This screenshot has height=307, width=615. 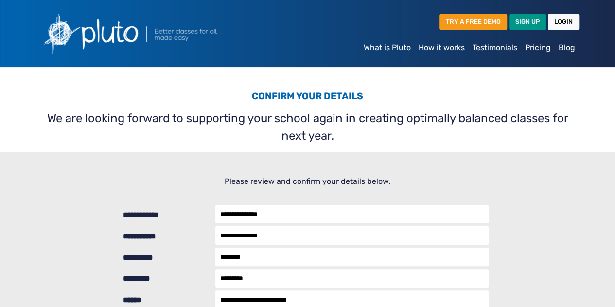 I want to click on a: TRY A FREE DEMO, so click(x=473, y=21).